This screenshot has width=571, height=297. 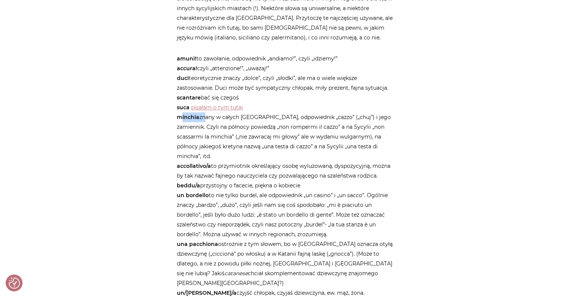 I want to click on strong: scantare, so click(x=189, y=98).